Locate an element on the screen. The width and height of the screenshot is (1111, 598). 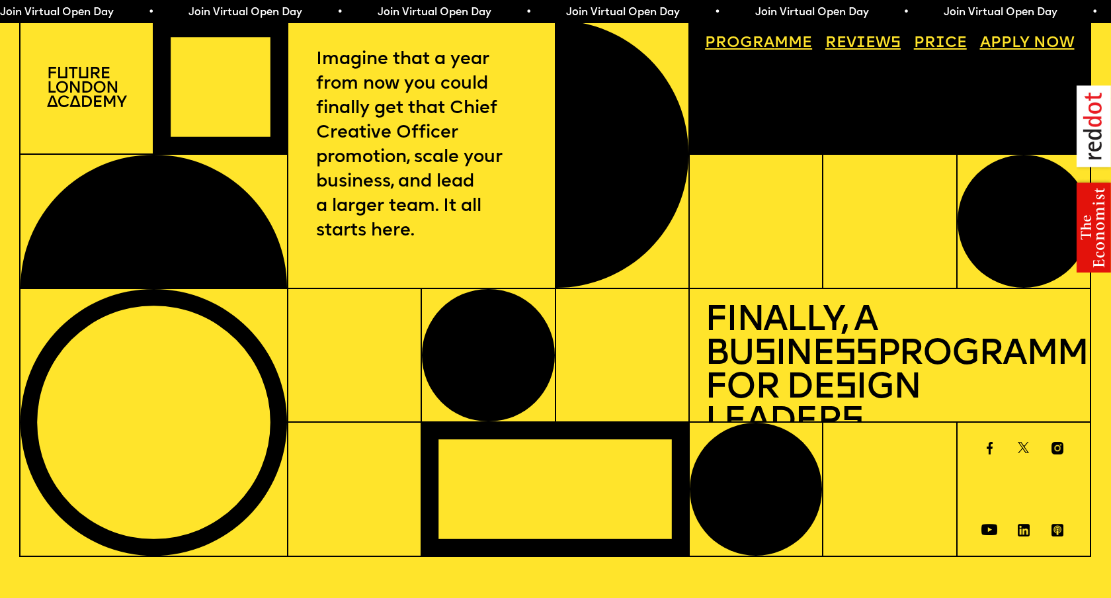
a: Price is located at coordinates (939, 44).